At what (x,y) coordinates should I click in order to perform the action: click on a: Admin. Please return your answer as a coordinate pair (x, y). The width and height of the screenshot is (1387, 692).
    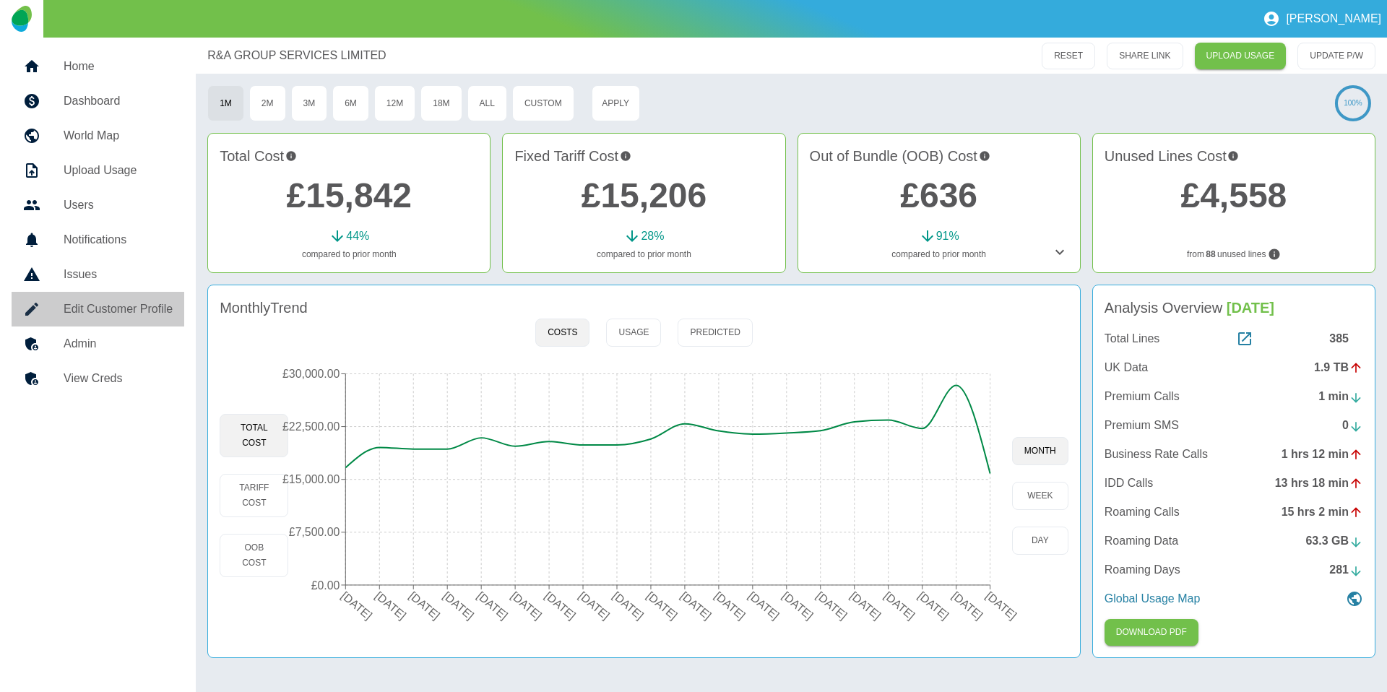
    Looking at the image, I should click on (97, 344).